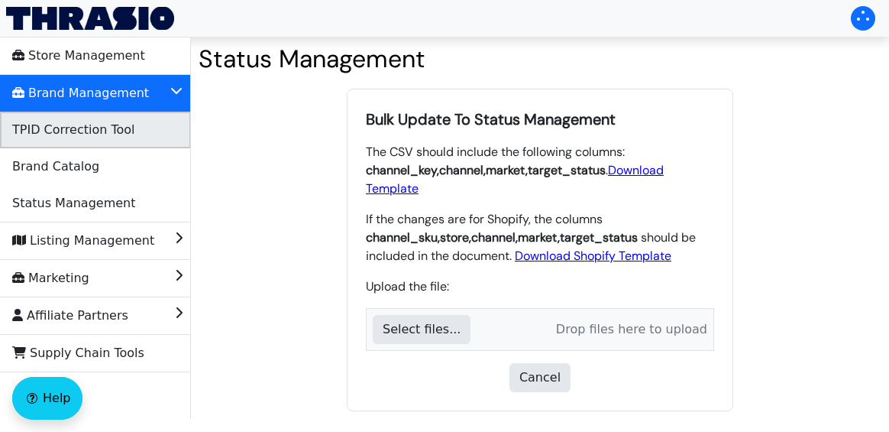  I want to click on h2: Status Management, so click(540, 59).